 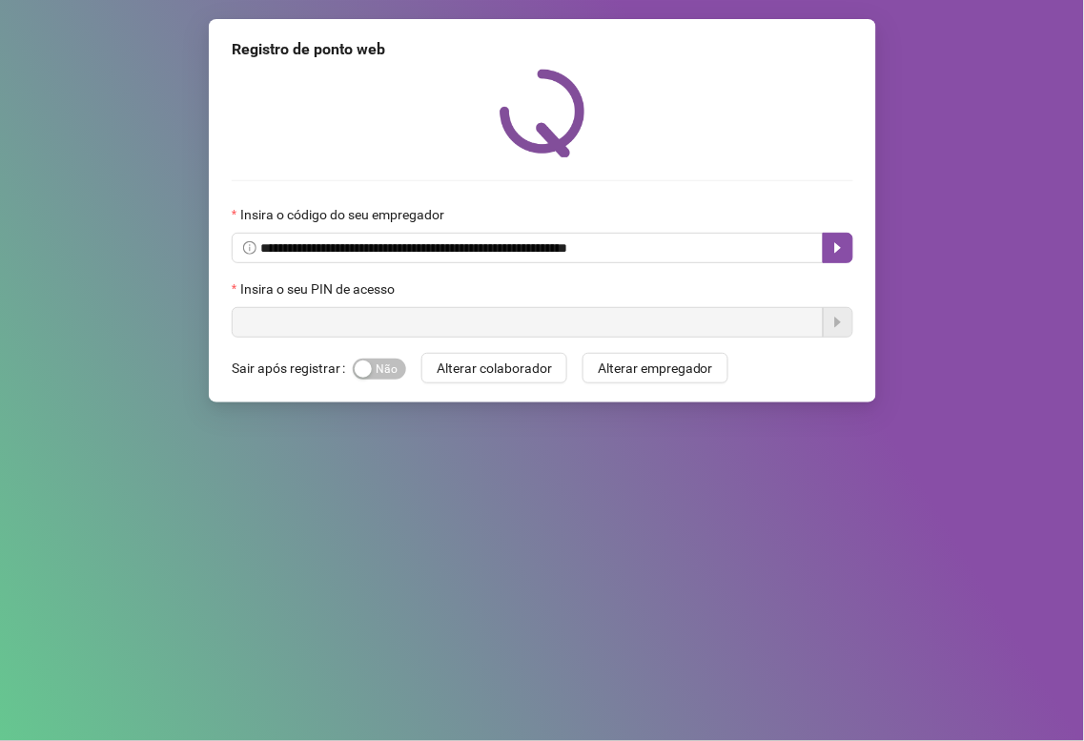 I want to click on div: Registro de ponto web, so click(x=542, y=50).